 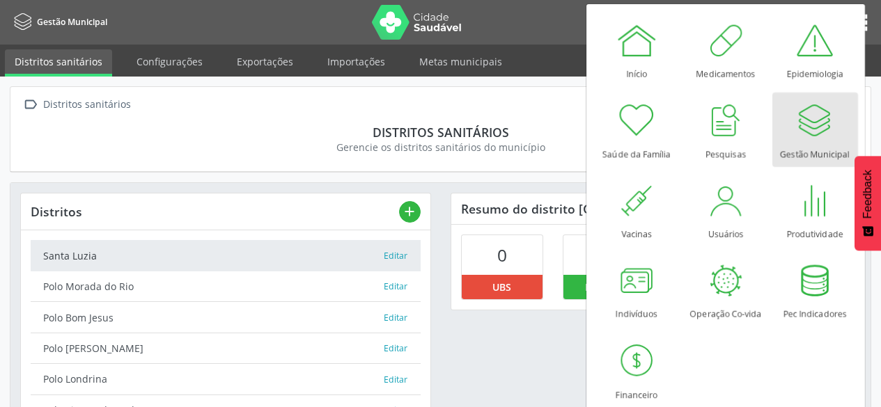 What do you see at coordinates (501, 287) in the screenshot?
I see `span: UBS` at bounding box center [501, 287].